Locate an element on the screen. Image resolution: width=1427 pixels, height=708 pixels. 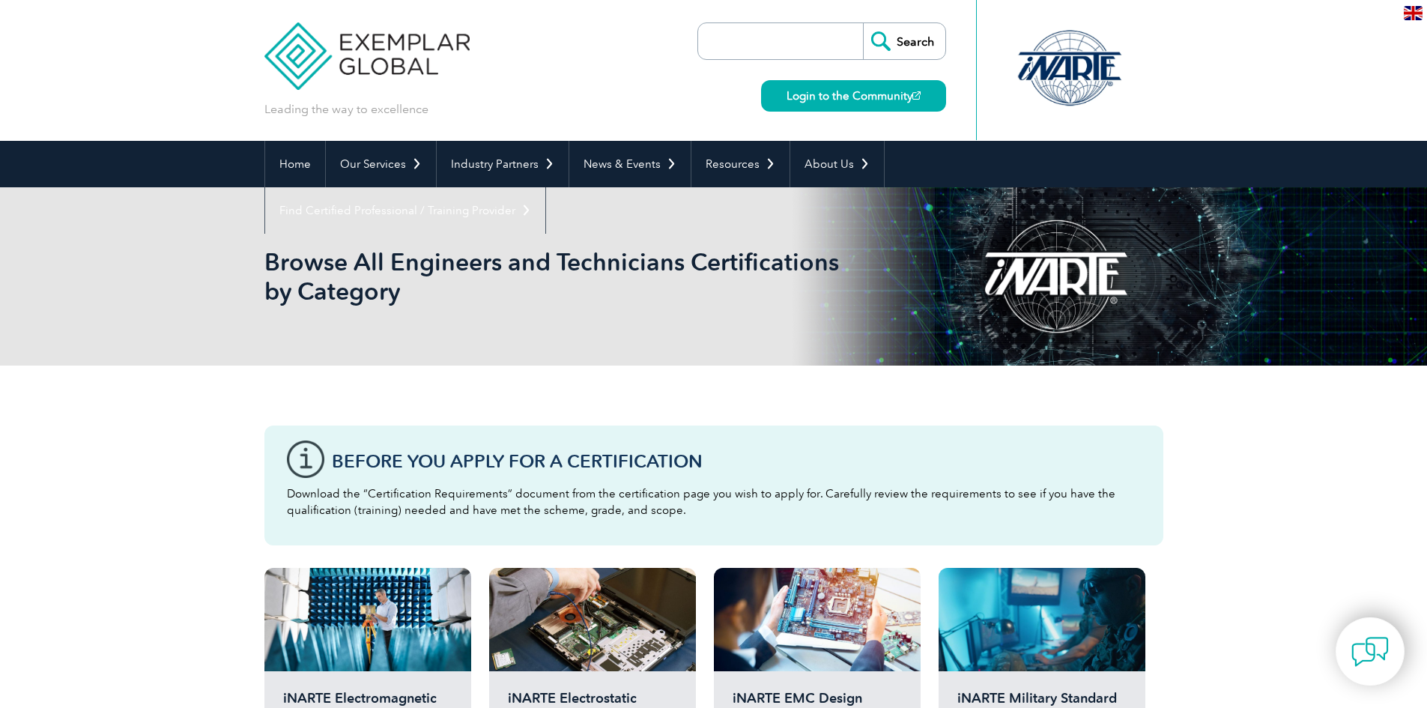
img: contact-chat.png is located at coordinates (1370, 652).